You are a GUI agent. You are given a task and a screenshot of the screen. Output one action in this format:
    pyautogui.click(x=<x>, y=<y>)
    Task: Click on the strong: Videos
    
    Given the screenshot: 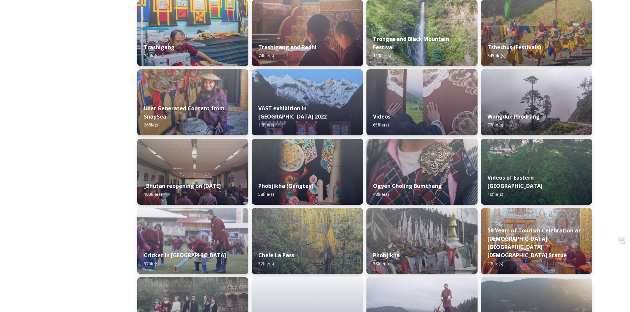 What is the action you would take?
    pyautogui.click(x=381, y=117)
    